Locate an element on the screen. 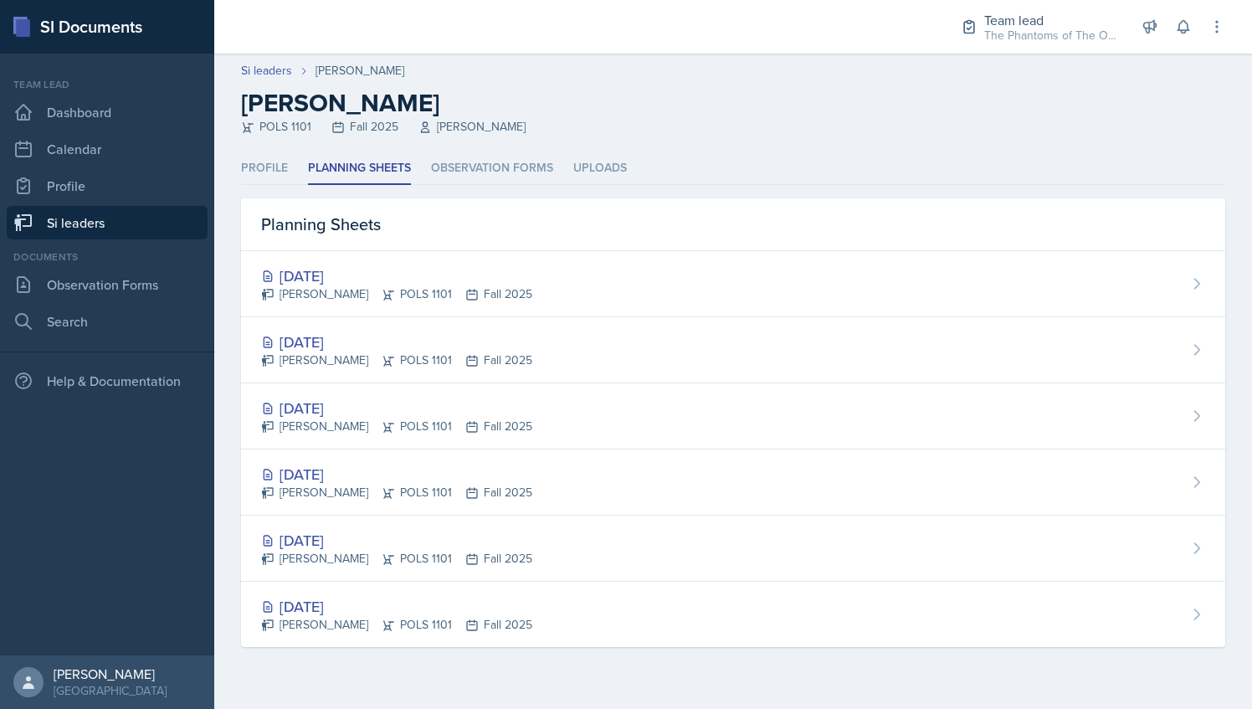  li: Observation Forms is located at coordinates (492, 168).